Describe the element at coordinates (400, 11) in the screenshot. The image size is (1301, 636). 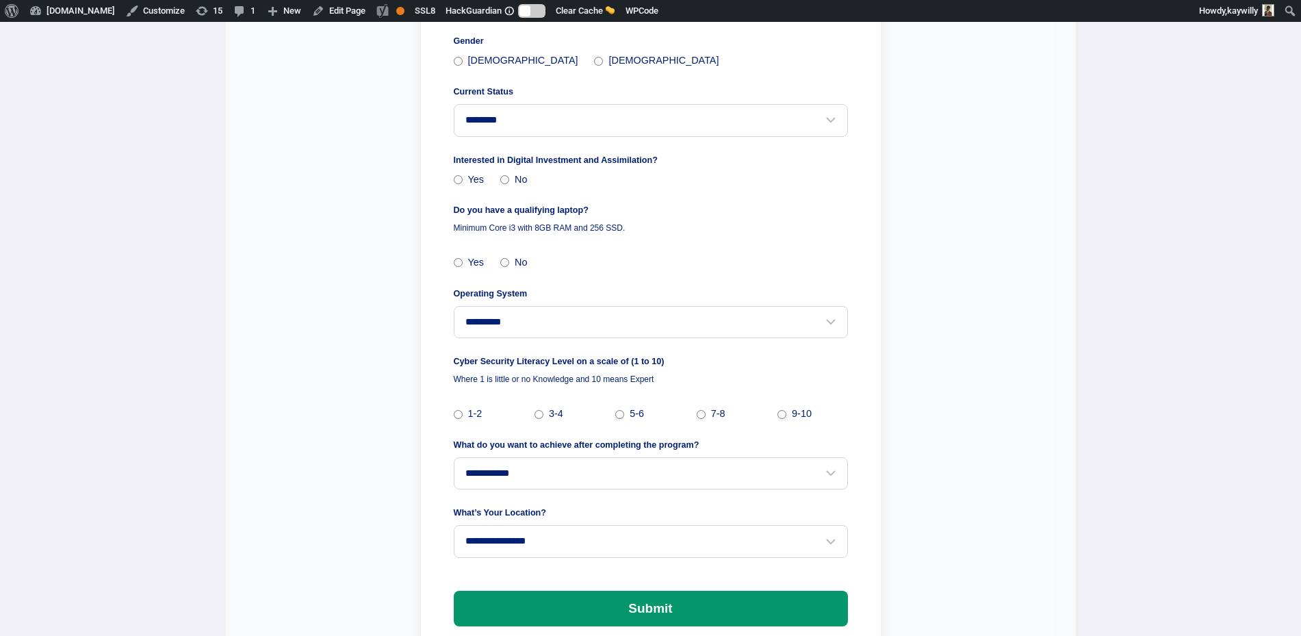
I see `div: OK` at that location.